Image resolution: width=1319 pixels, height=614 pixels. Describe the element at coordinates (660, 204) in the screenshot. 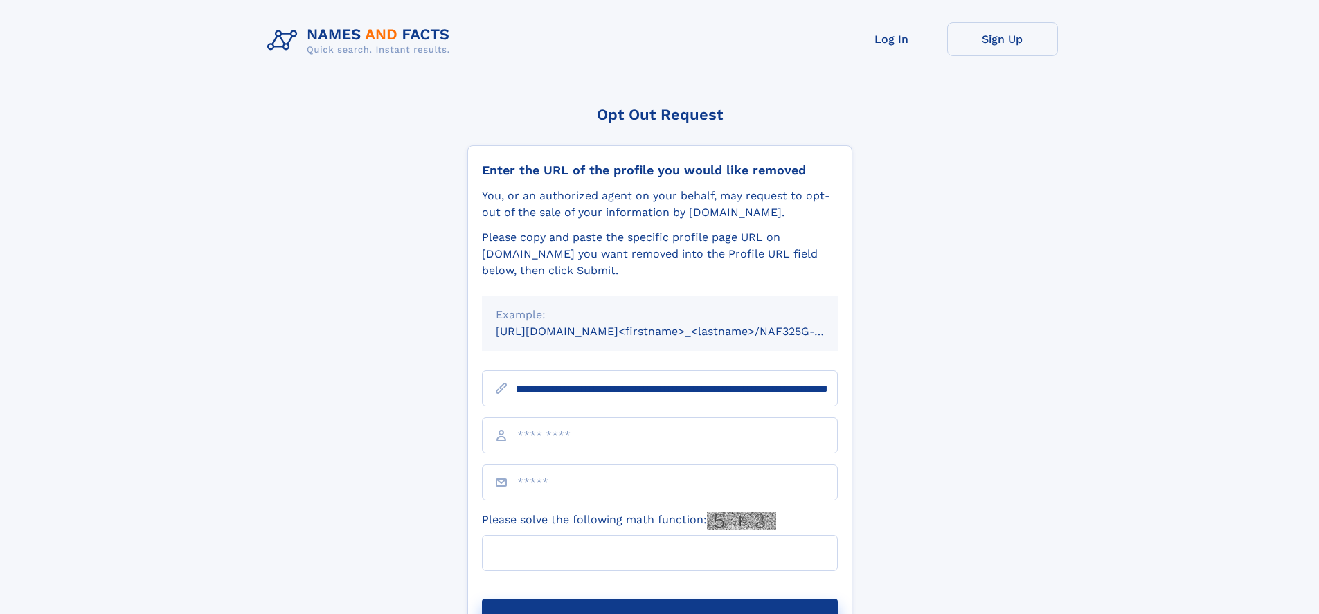

I see `div: You, or an authorized agent on your behalf, may request to opt-out of the sale of your informatio...` at that location.